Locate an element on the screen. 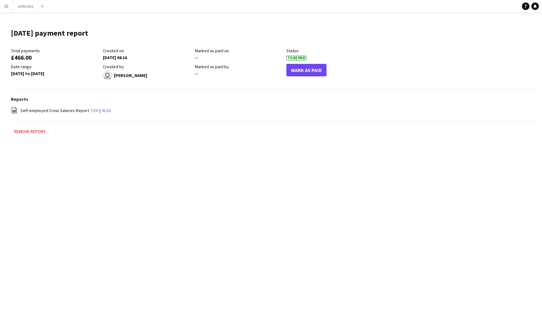  div: Date range is located at coordinates (55, 67).